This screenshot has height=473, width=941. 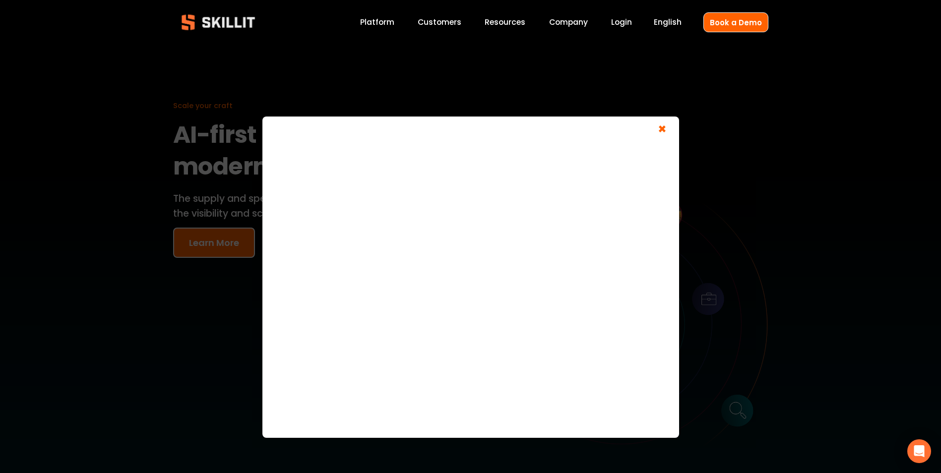 What do you see at coordinates (568, 22) in the screenshot?
I see `a: Company` at bounding box center [568, 22].